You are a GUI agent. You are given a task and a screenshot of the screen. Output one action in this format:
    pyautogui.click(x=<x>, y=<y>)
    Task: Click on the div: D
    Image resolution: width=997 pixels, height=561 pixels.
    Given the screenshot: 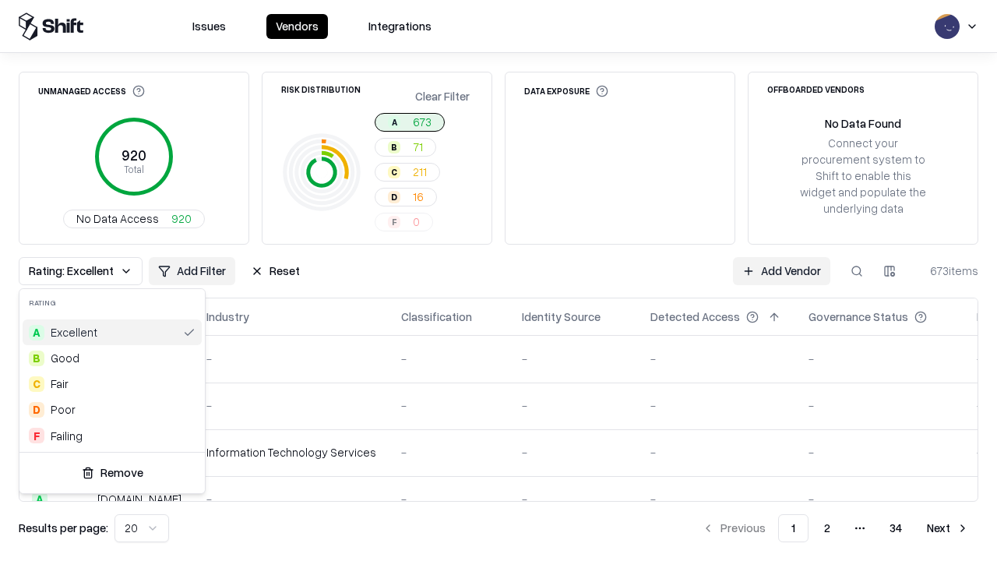 What is the action you would take?
    pyautogui.click(x=37, y=410)
    